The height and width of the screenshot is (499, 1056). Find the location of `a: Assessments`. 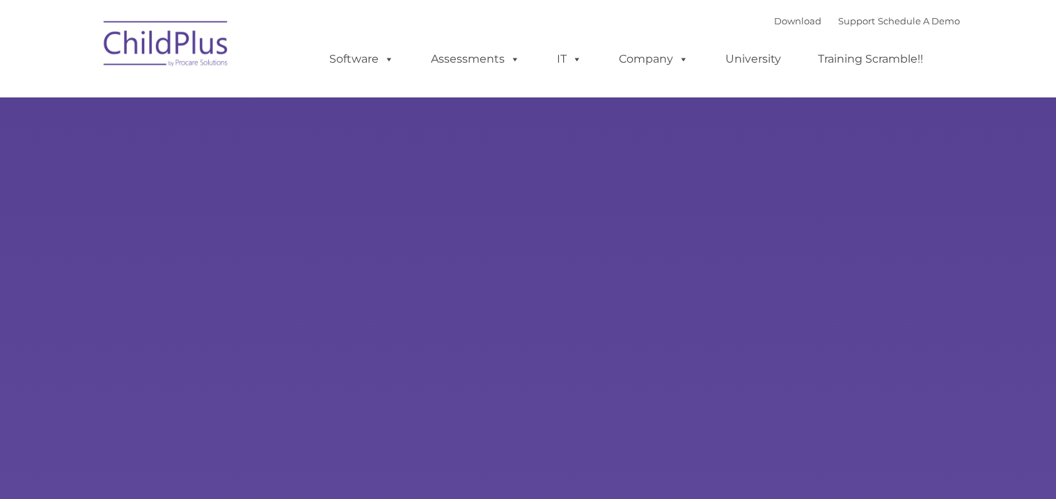

a: Assessments is located at coordinates (476, 59).